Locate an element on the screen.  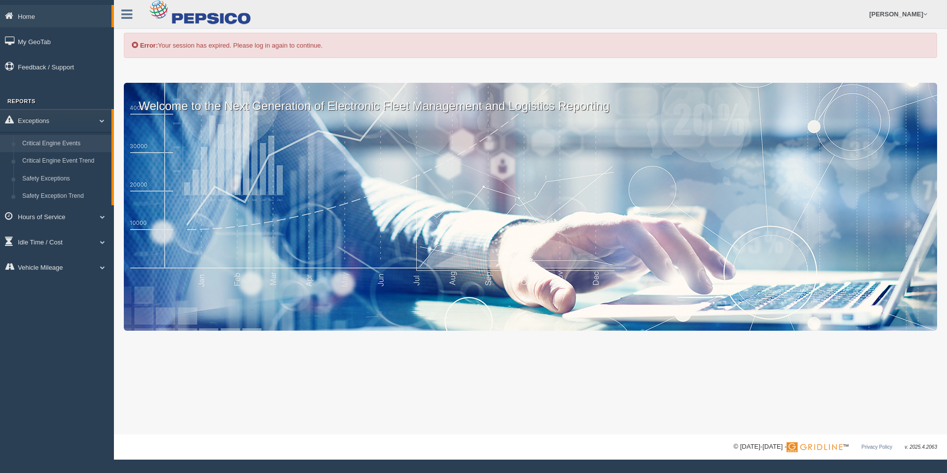
div: Your session has expired. Please log in again to continue. is located at coordinates (531, 45).